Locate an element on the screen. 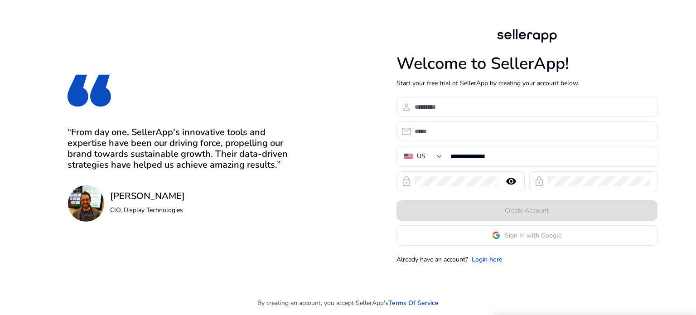 The image size is (696, 315). div: US is located at coordinates (421, 156).